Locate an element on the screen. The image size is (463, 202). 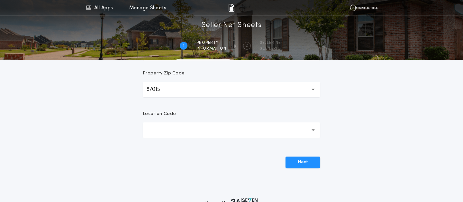
h2: 1 is located at coordinates (184, 46).